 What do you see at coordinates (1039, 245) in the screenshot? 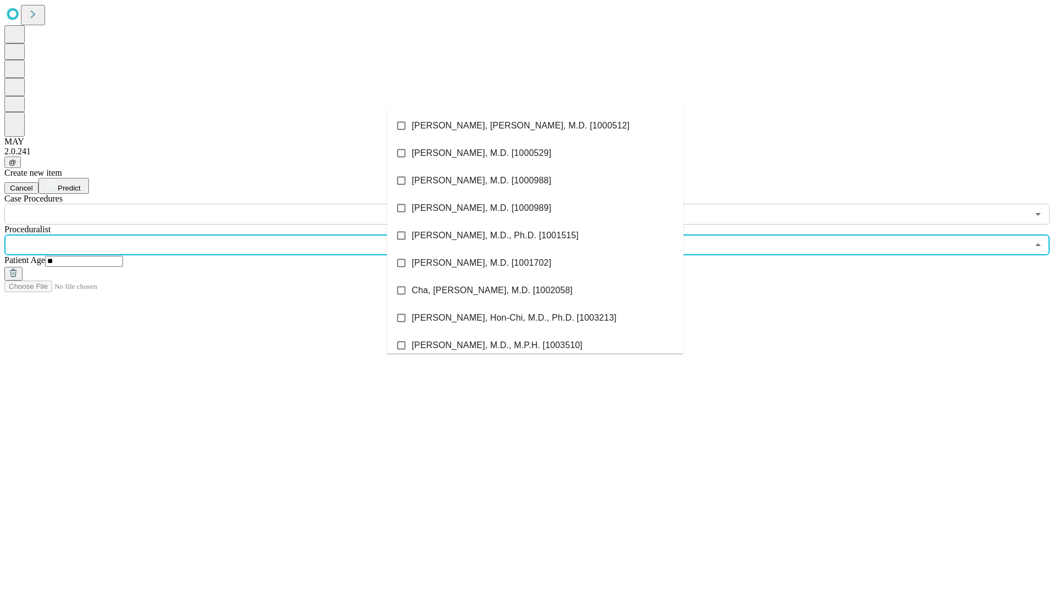
I see `button: Close` at bounding box center [1039, 245].